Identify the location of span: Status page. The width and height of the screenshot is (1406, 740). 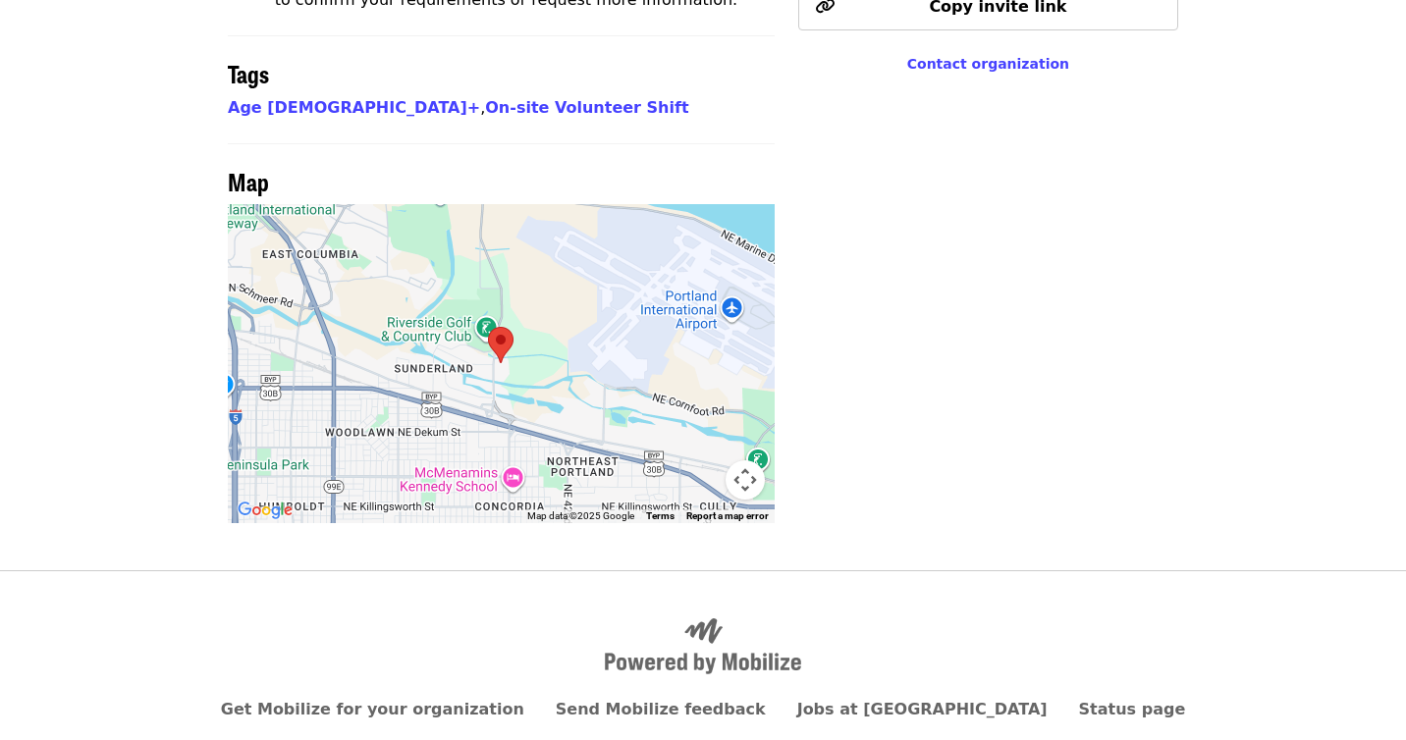
(1132, 709).